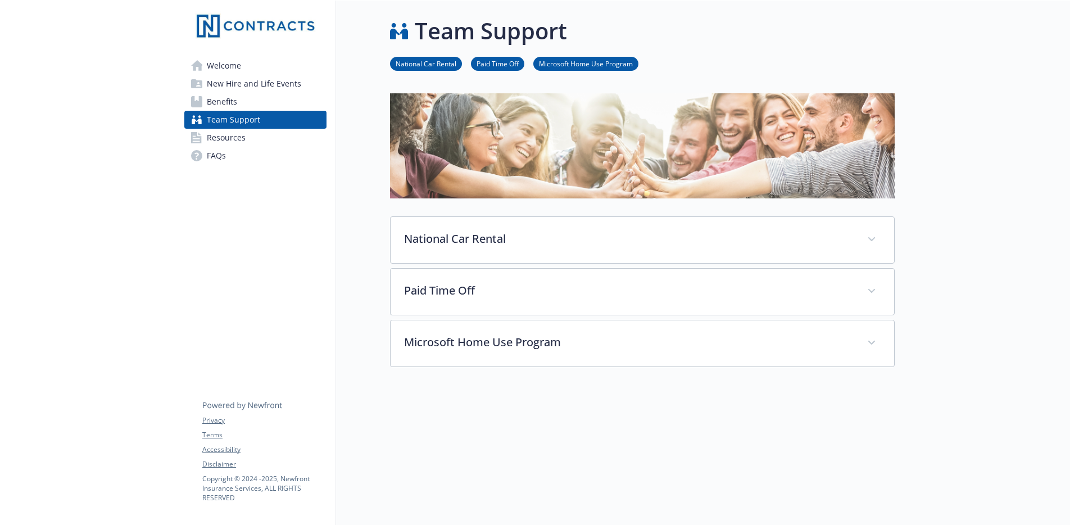  What do you see at coordinates (642, 240) in the screenshot?
I see `div: National Car Rental` at bounding box center [642, 240].